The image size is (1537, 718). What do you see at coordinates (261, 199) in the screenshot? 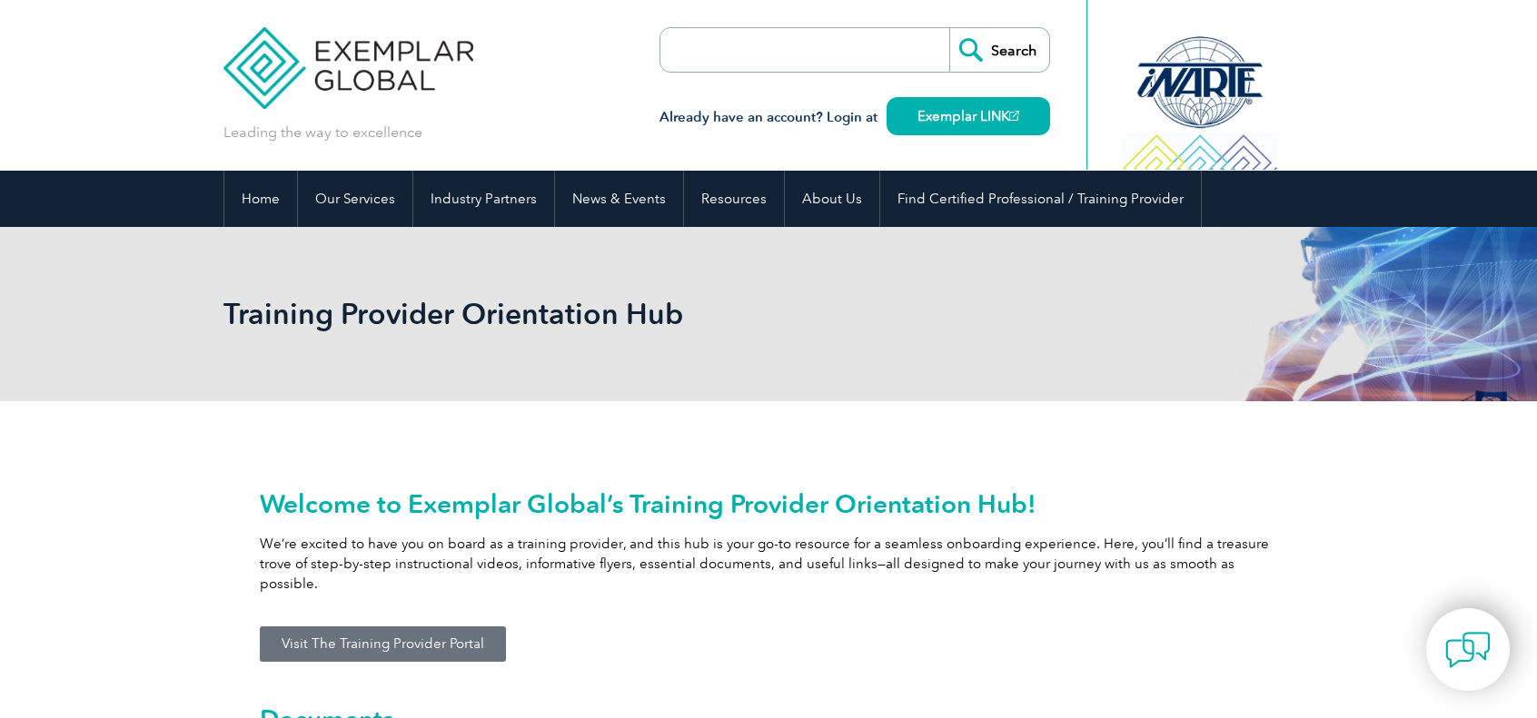
I see `a: Home` at bounding box center [261, 199].